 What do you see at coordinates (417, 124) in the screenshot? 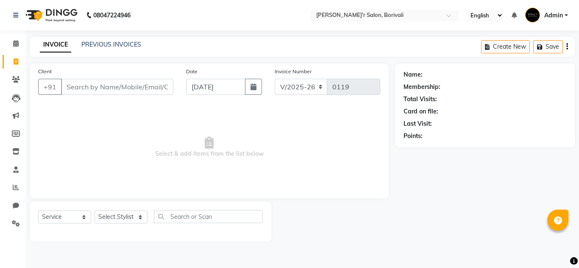
I see `div: Last Visit:` at bounding box center [417, 124].